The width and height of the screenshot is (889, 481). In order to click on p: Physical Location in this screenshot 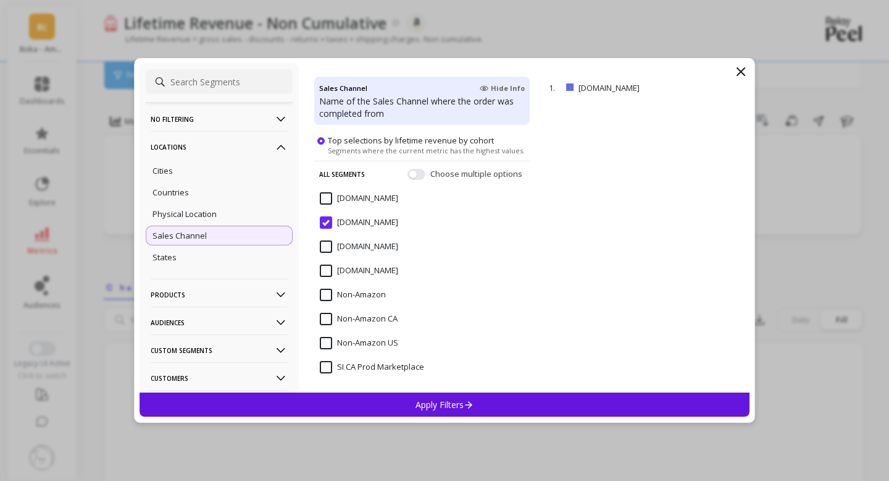, I will do `click(185, 214)`.